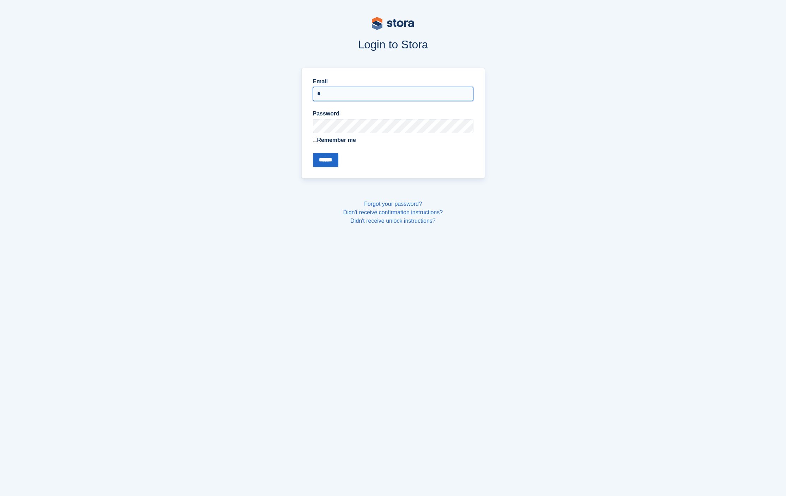 The width and height of the screenshot is (786, 496). Describe the element at coordinates (393, 140) in the screenshot. I see `label: Remember me` at that location.